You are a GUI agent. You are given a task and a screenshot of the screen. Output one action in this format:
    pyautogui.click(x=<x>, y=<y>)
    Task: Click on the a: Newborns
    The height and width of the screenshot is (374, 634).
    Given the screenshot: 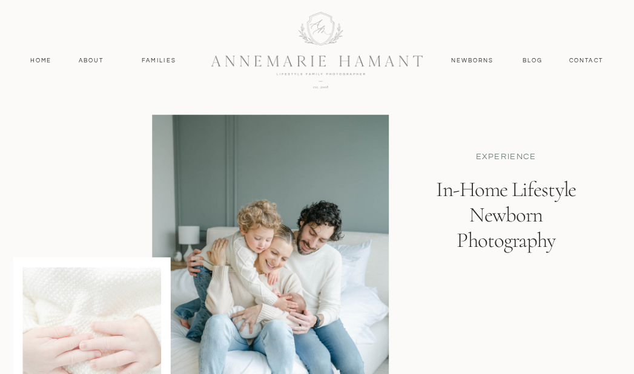 What is the action you would take?
    pyautogui.click(x=472, y=61)
    